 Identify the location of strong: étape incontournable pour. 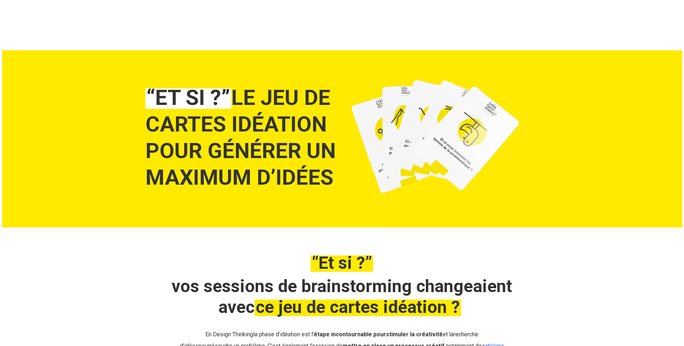
(350, 334).